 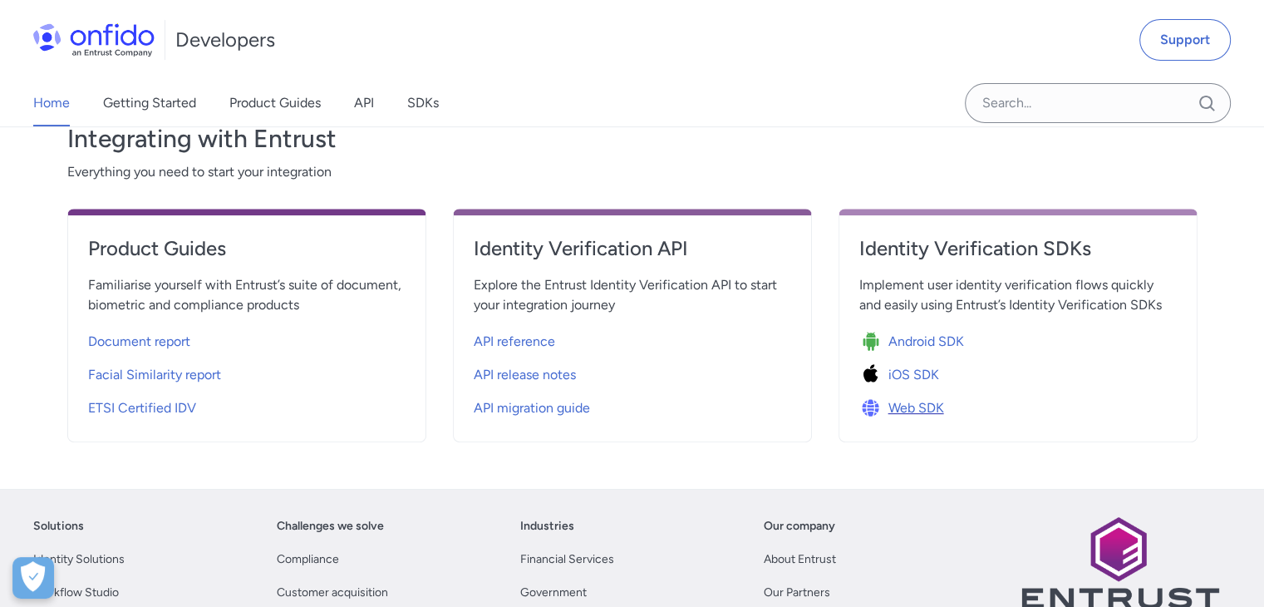 What do you see at coordinates (247, 295) in the screenshot?
I see `span: Familiarise yourself with Entrust’s suite of document, biometric and compliance products` at bounding box center [247, 295].